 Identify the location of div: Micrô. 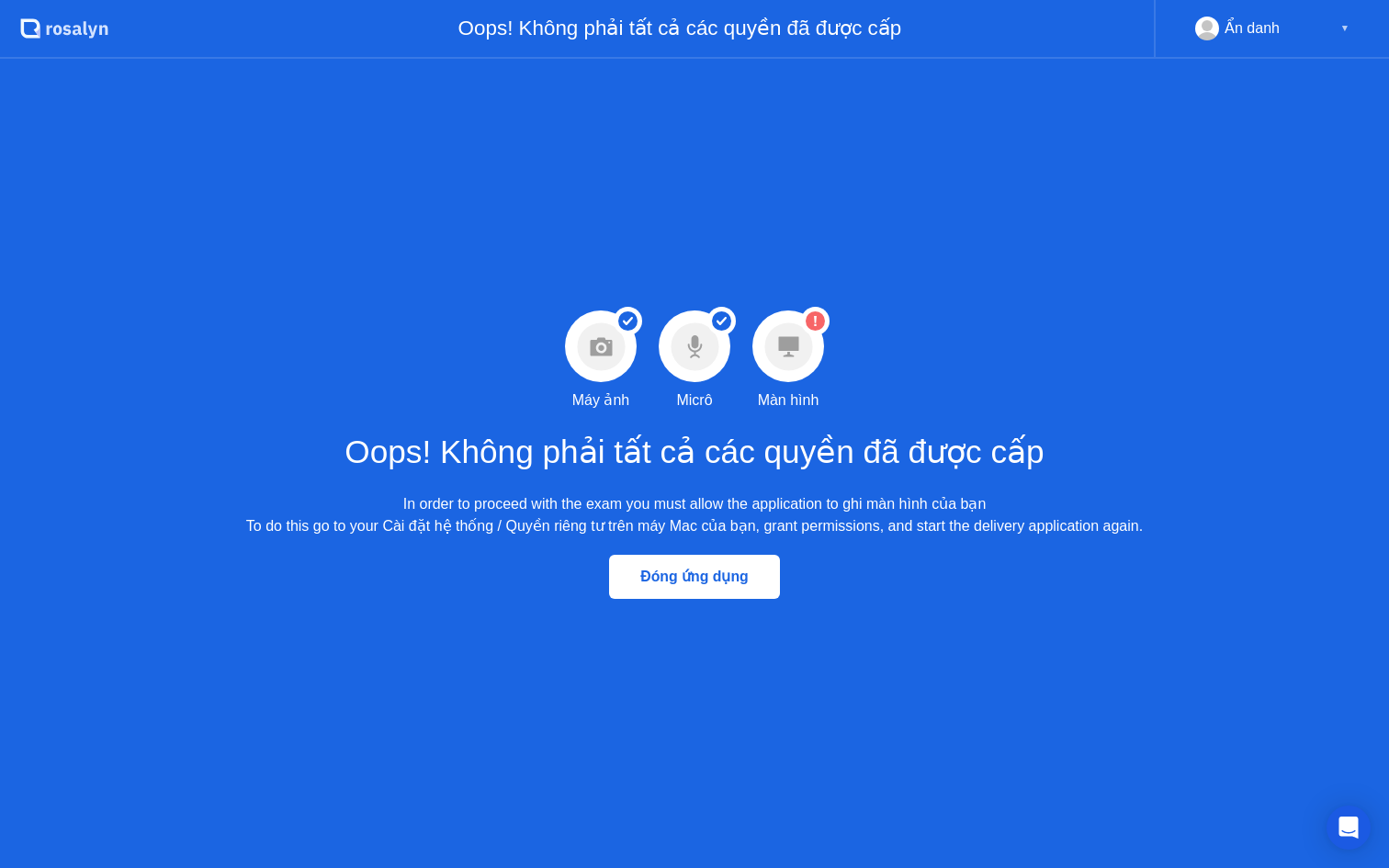
(694, 400).